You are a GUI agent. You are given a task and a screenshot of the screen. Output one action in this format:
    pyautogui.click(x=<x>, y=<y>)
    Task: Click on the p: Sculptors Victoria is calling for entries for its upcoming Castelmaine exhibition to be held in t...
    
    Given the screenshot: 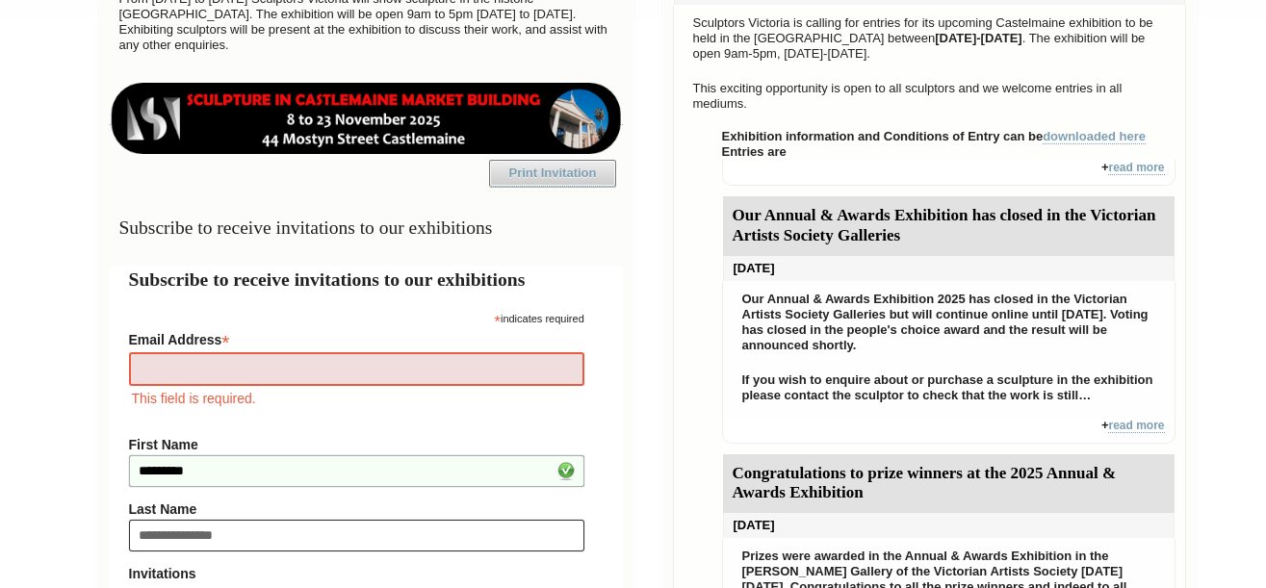 What is the action you would take?
    pyautogui.click(x=929, y=39)
    